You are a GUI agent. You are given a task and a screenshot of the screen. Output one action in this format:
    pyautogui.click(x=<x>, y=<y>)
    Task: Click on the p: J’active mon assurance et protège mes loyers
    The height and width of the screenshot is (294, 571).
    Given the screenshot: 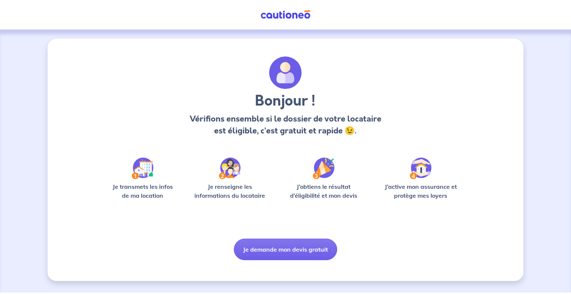 What is the action you would take?
    pyautogui.click(x=420, y=191)
    